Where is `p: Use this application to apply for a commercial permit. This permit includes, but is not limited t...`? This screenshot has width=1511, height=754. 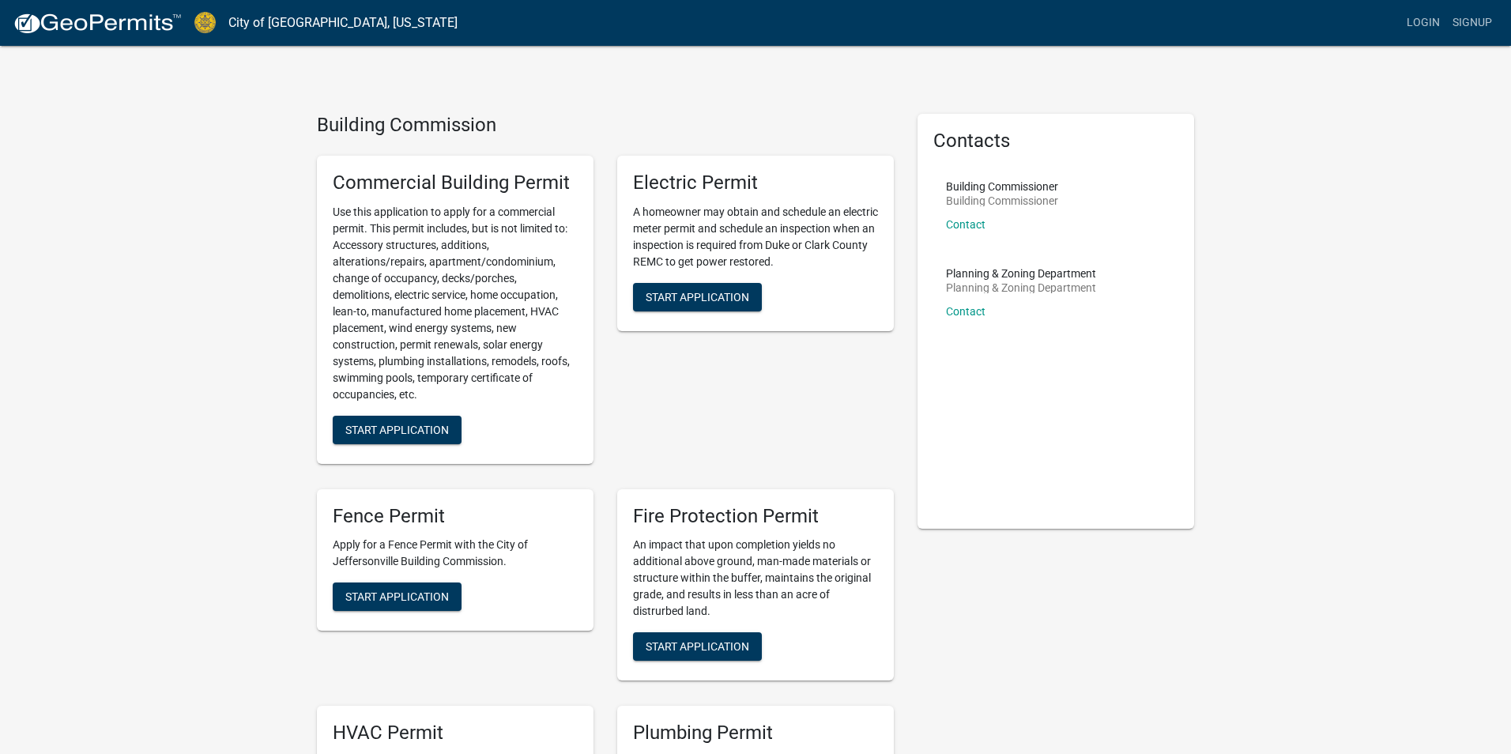
p: Use this application to apply for a commercial permit. This permit includes, but is not limited t... is located at coordinates (455, 303).